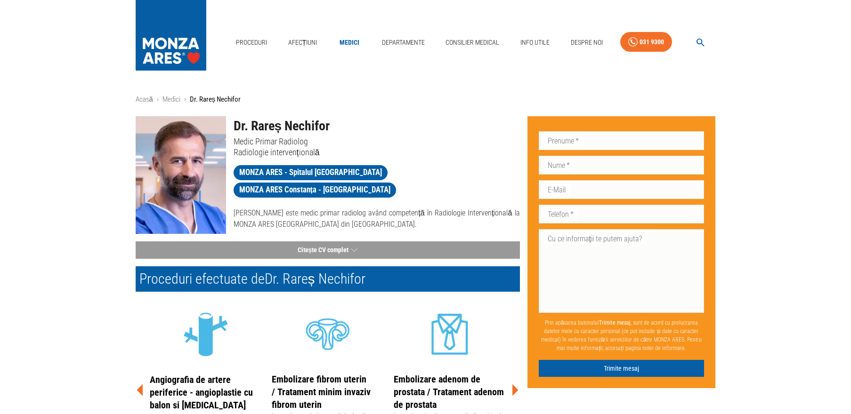 The height and width of the screenshot is (414, 851). Describe the element at coordinates (144, 99) in the screenshot. I see `a: Acasă` at that location.